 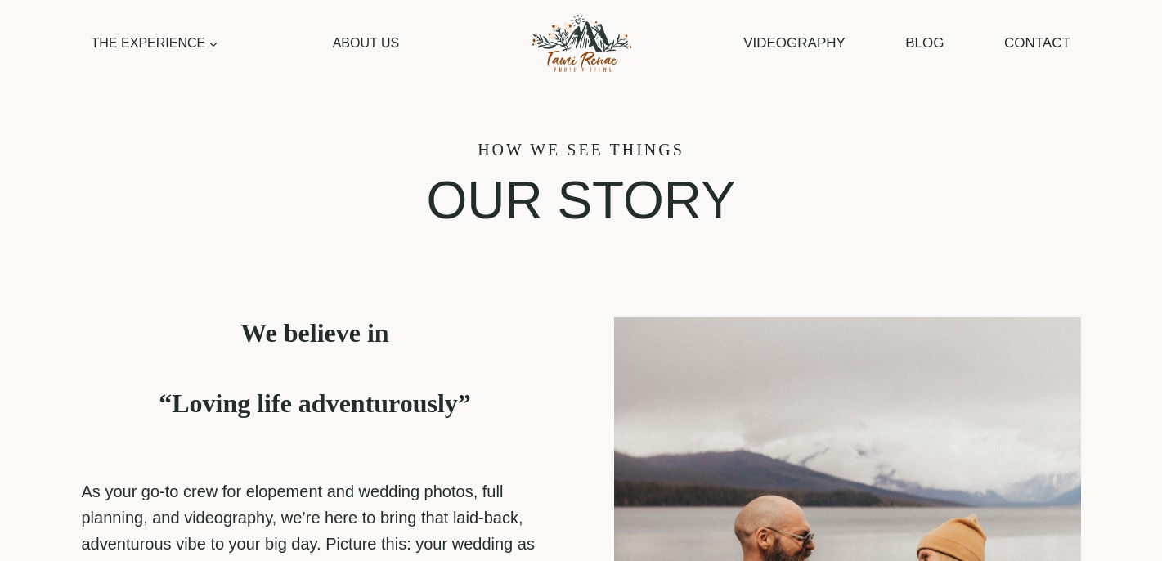 What do you see at coordinates (315, 352) in the screenshot?
I see `h3: We believe in` at bounding box center [315, 352].